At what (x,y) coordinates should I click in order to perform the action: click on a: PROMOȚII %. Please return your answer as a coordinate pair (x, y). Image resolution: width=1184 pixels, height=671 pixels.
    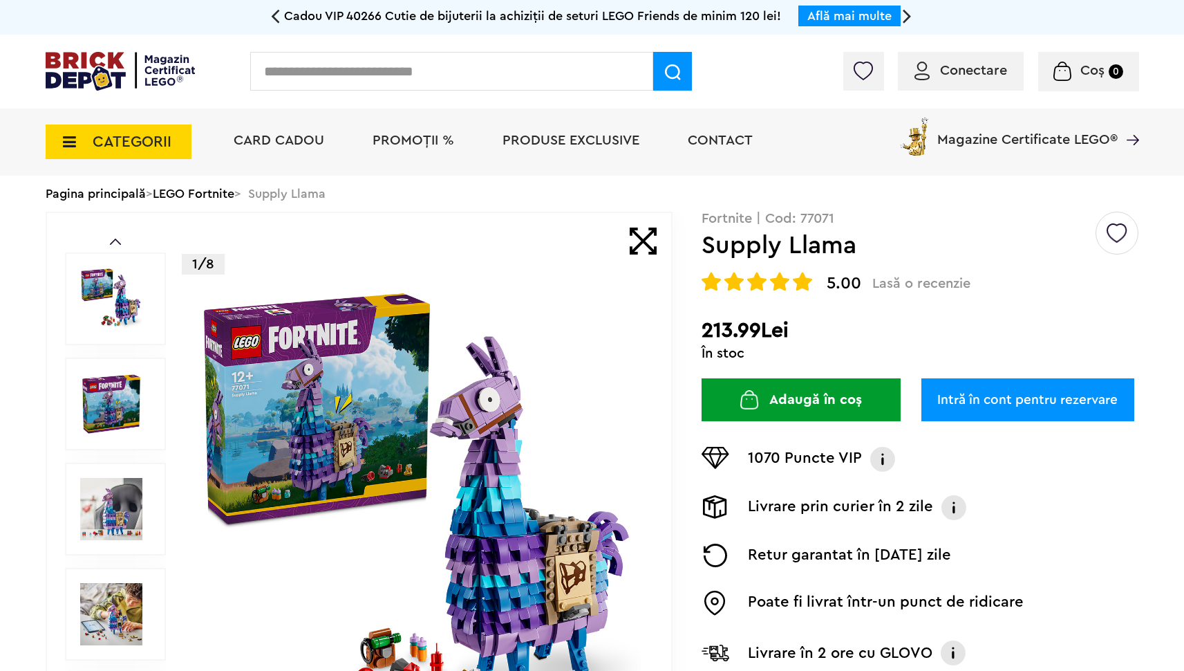
    Looking at the image, I should click on (413, 140).